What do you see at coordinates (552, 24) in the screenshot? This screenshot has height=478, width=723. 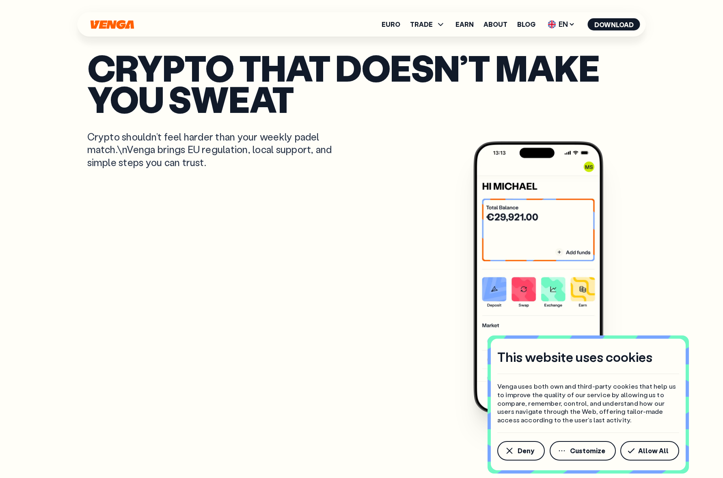 I see `img: flag-uk` at bounding box center [552, 24].